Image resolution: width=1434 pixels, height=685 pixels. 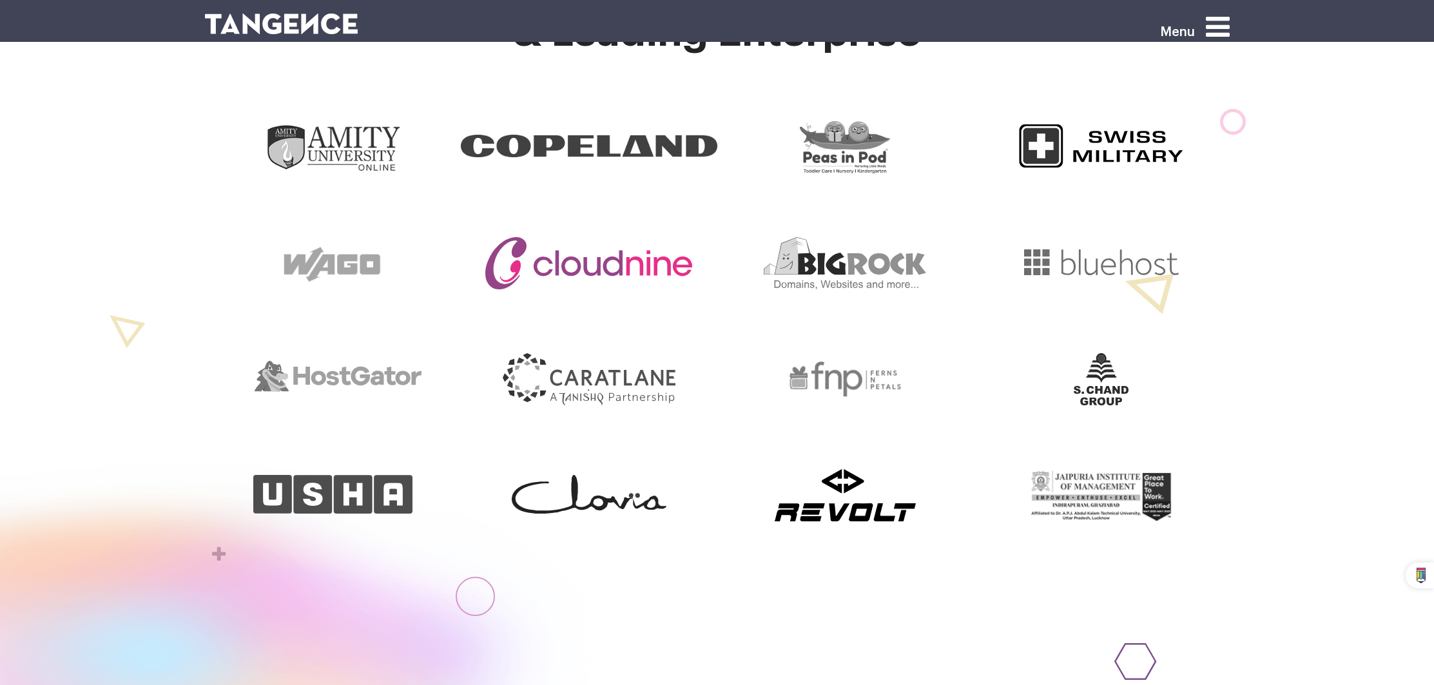 What do you see at coordinates (845, 147) in the screenshot?
I see `img: pip.png` at bounding box center [845, 147].